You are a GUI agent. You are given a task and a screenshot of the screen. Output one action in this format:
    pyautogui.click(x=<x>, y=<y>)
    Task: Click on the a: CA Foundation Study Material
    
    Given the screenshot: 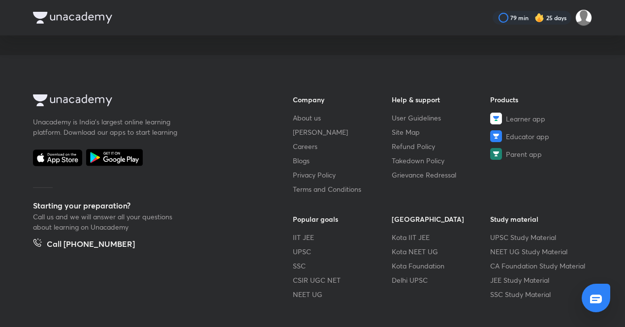 What is the action you would take?
    pyautogui.click(x=539, y=266)
    